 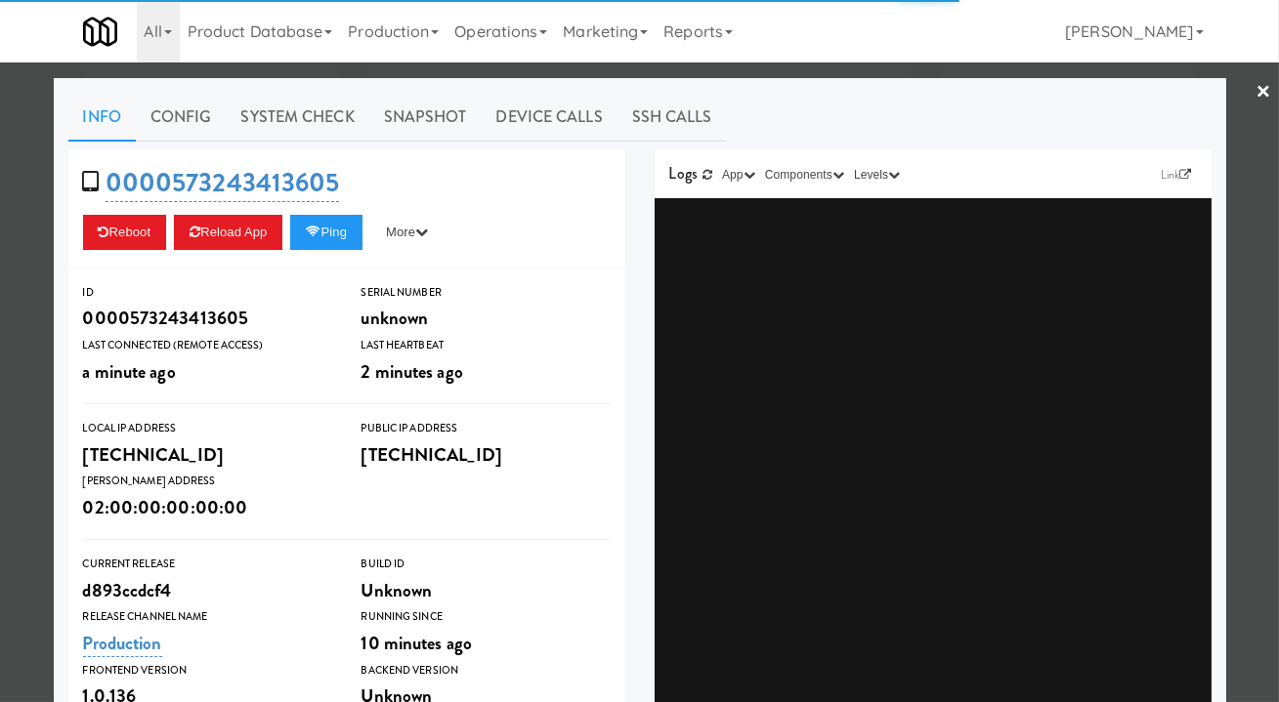 I want to click on a: Config, so click(x=181, y=117).